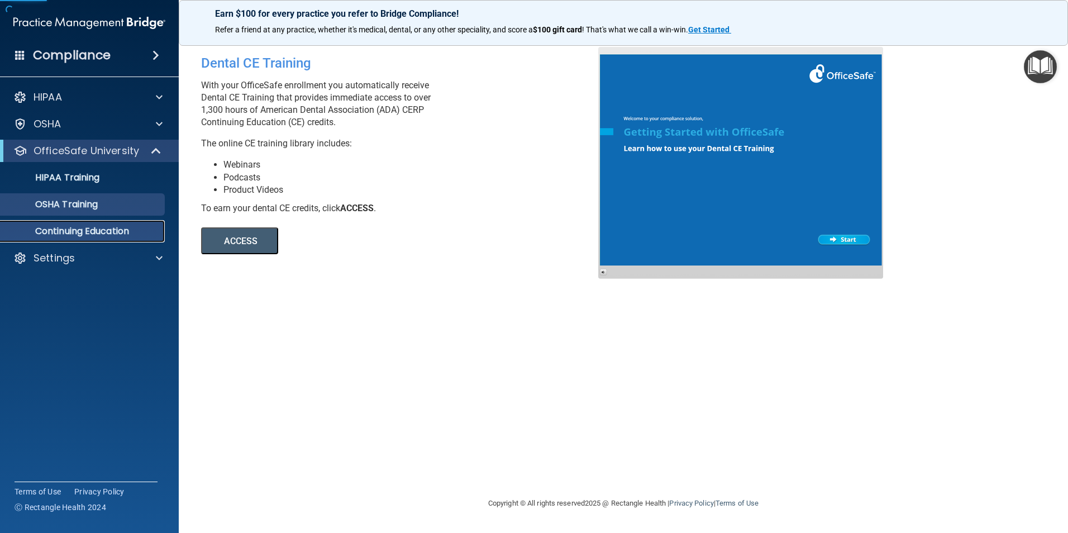 This screenshot has height=533, width=1068. I want to click on span: Refer a friend at any practice, whether it's medical, dental, or any other speciality, and score a, so click(374, 30).